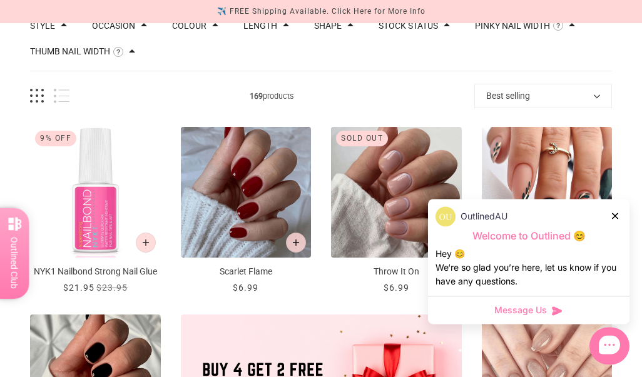 The width and height of the screenshot is (642, 377). I want to click on button: Filter by Stock status, so click(408, 26).